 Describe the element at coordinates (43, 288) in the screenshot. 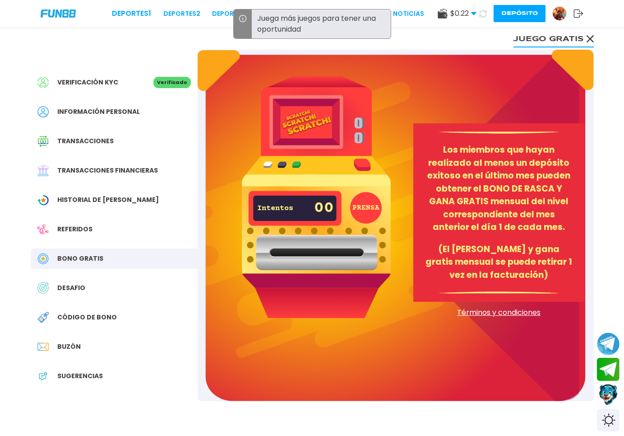

I see `img: Challenge` at that location.